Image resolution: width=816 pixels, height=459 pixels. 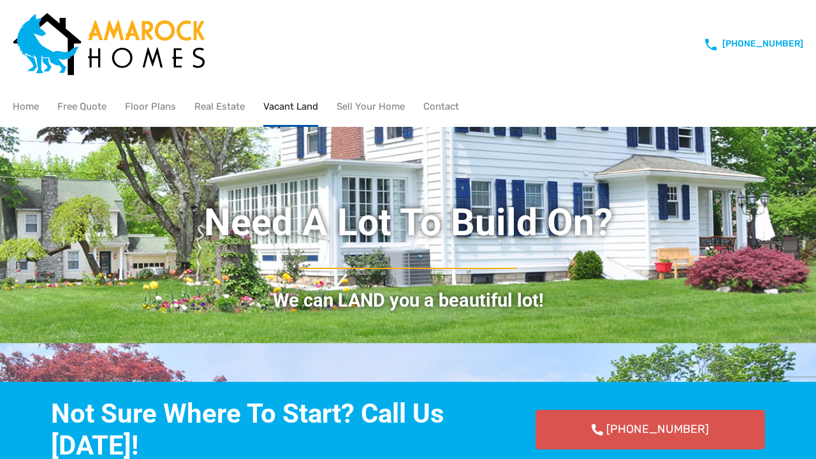 What do you see at coordinates (291, 107) in the screenshot?
I see `a: Vacant Land` at bounding box center [291, 107].